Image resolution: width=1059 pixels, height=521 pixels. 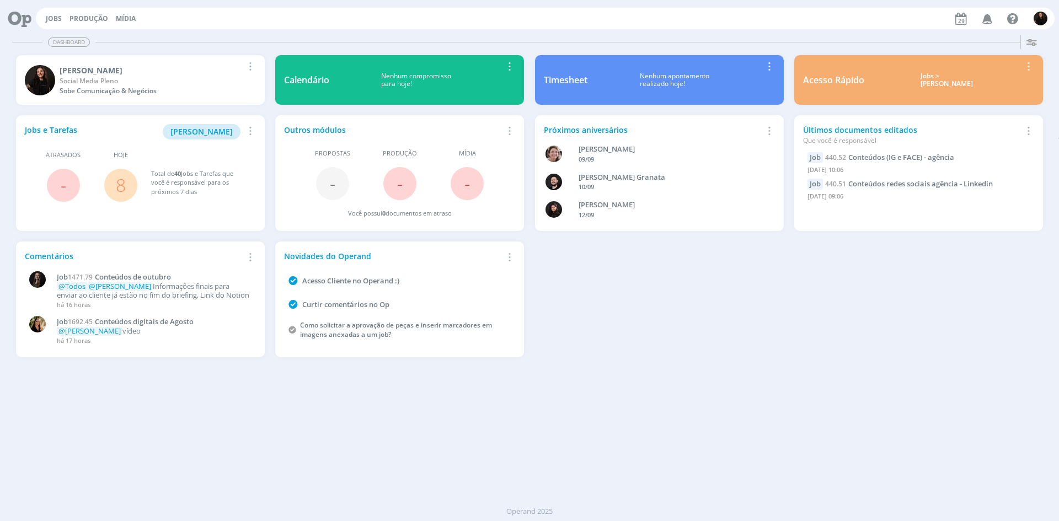 What do you see at coordinates (554, 210) in the screenshot?
I see `img: L` at bounding box center [554, 210].